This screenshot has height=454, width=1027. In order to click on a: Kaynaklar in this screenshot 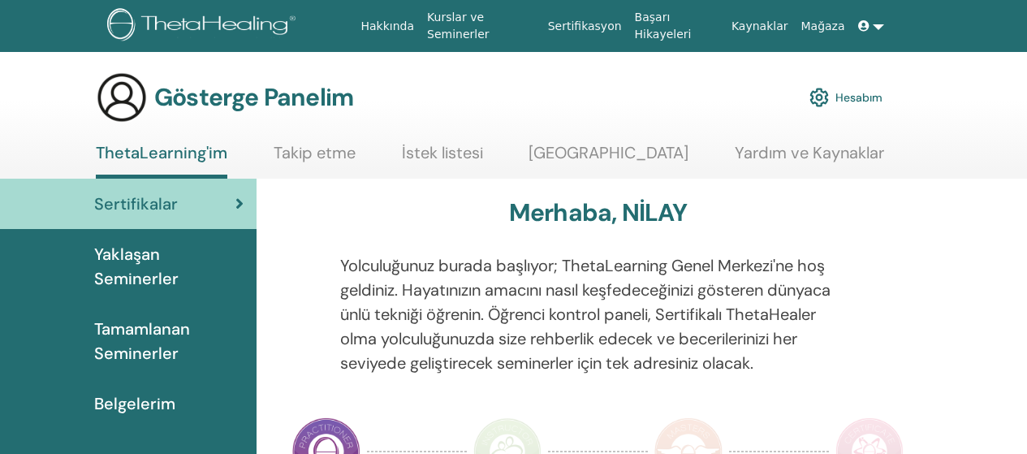, I will do `click(760, 26)`.